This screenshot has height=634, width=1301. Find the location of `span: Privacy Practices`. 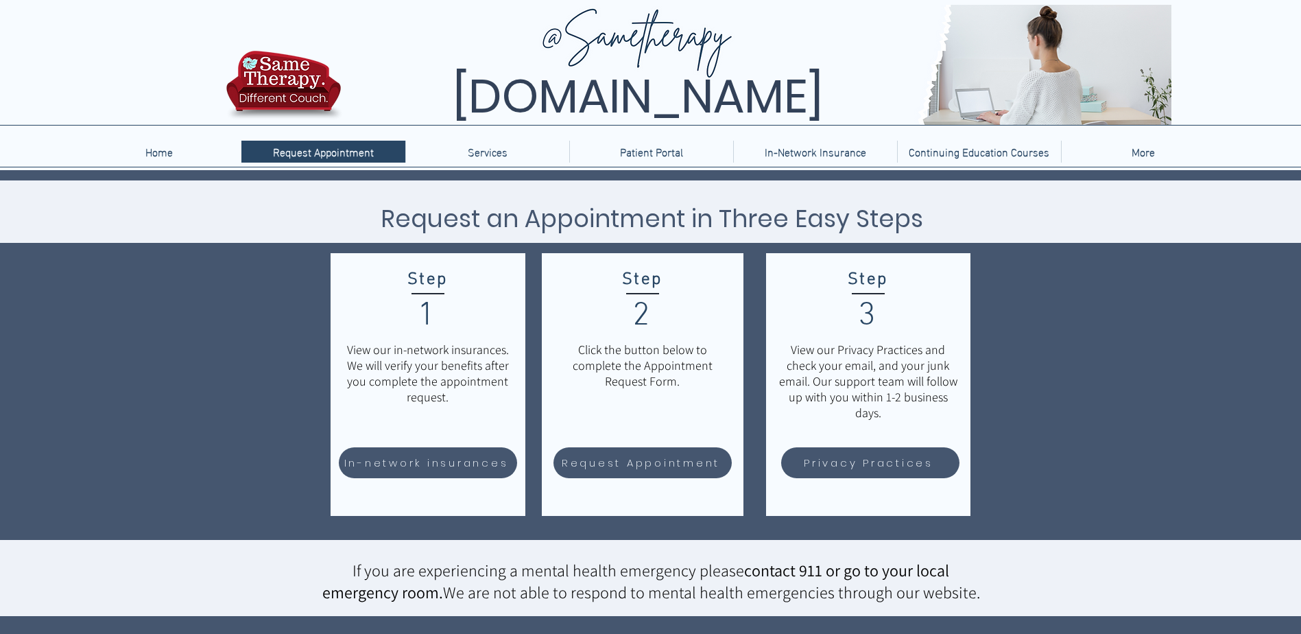

span: Privacy Practices is located at coordinates (868, 462).